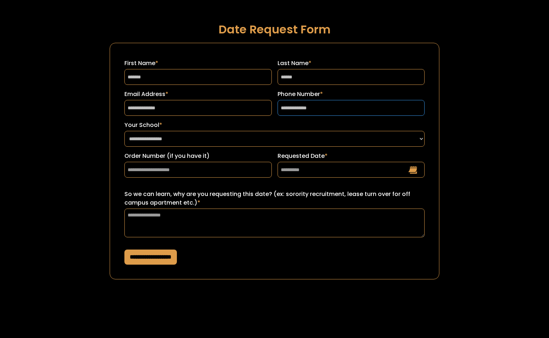 This screenshot has height=338, width=549. What do you see at coordinates (275, 29) in the screenshot?
I see `h1: Date Request Form` at bounding box center [275, 29].